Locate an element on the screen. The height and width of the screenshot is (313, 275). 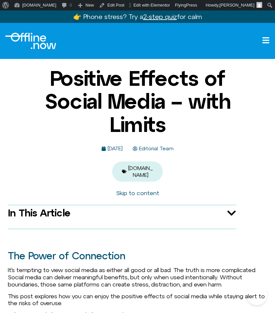
img: Offline.Now logo in white. Text of the words offline.now with a line going through the "O" is located at coordinates (31, 41).